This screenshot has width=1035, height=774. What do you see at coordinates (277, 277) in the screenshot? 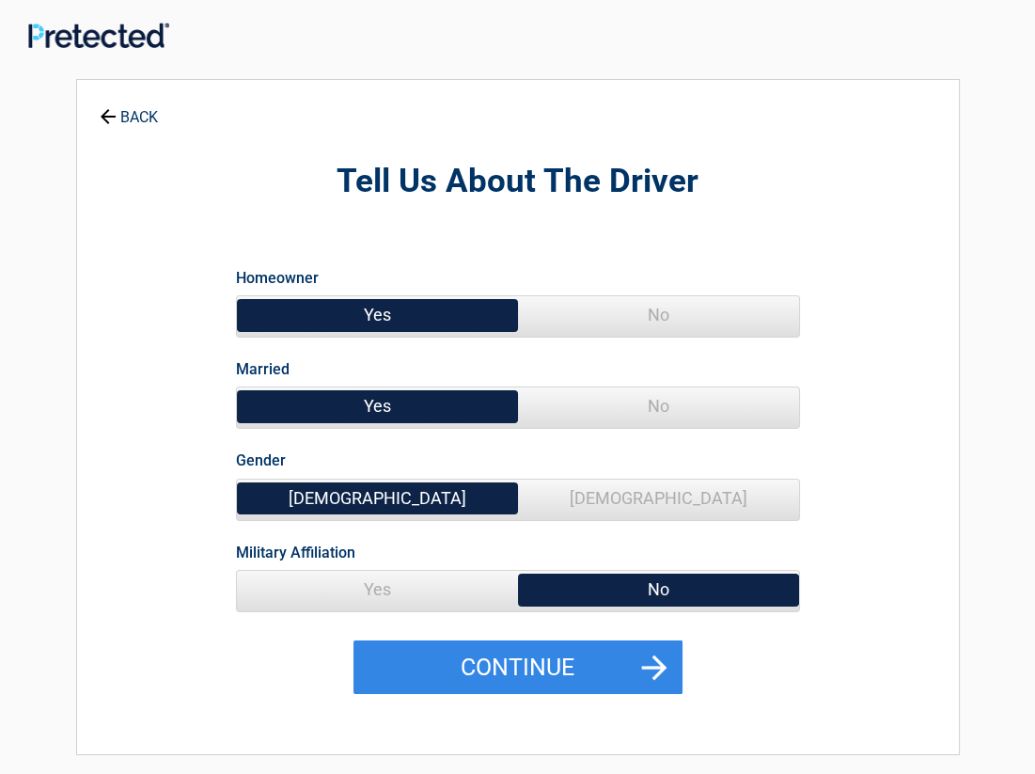
I see `label: Homeowner` at bounding box center [277, 277].